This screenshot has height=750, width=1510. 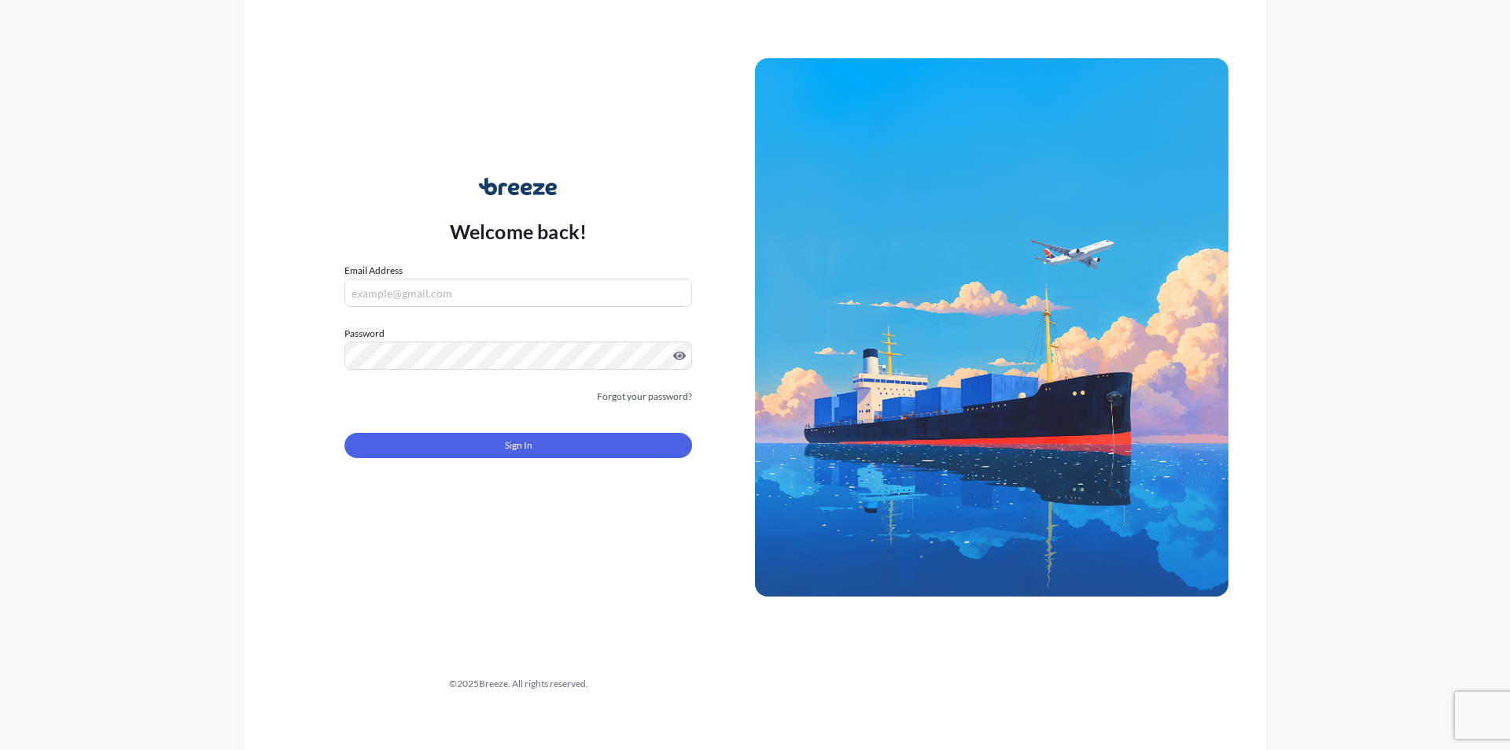 What do you see at coordinates (518, 445) in the screenshot?
I see `span: Sign In` at bounding box center [518, 445].